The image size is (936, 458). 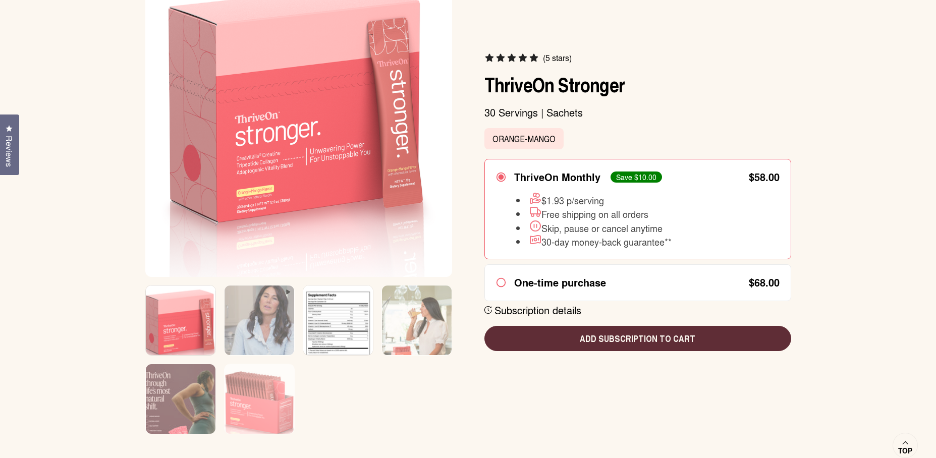 What do you see at coordinates (9, 151) in the screenshot?
I see `span: Reviews` at bounding box center [9, 151].